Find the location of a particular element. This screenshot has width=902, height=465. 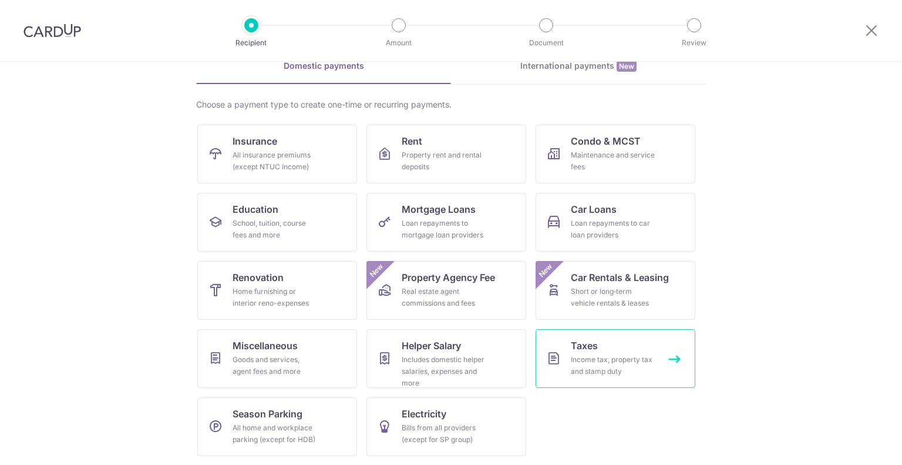

a: MiscellaneousGoods and services, agent fees and more is located at coordinates (277, 358).